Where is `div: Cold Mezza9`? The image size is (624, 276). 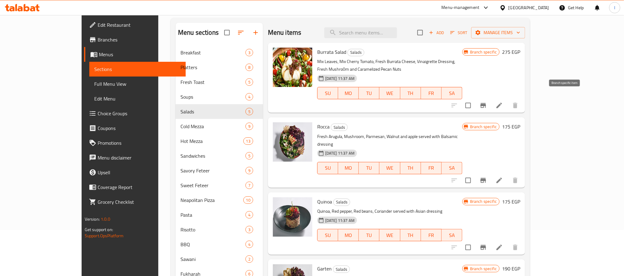 div: Cold Mezza9 is located at coordinates (219, 127).